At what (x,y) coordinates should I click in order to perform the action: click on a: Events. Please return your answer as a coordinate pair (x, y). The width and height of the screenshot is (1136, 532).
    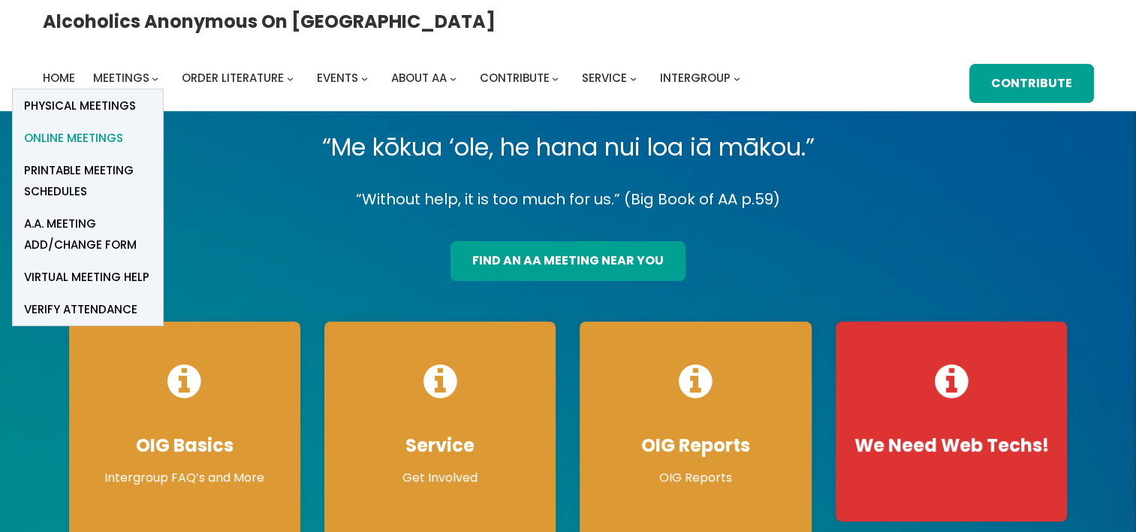
    Looking at the image, I should click on (337, 78).